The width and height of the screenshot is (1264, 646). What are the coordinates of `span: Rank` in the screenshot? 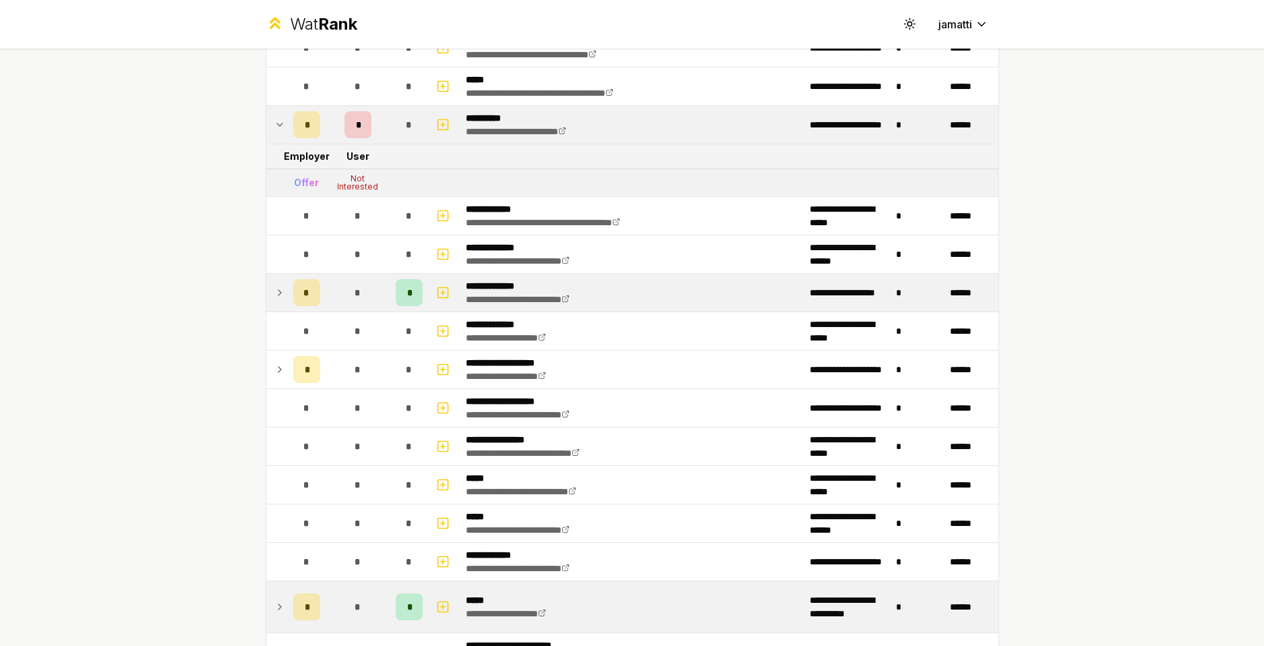 It's located at (338, 24).